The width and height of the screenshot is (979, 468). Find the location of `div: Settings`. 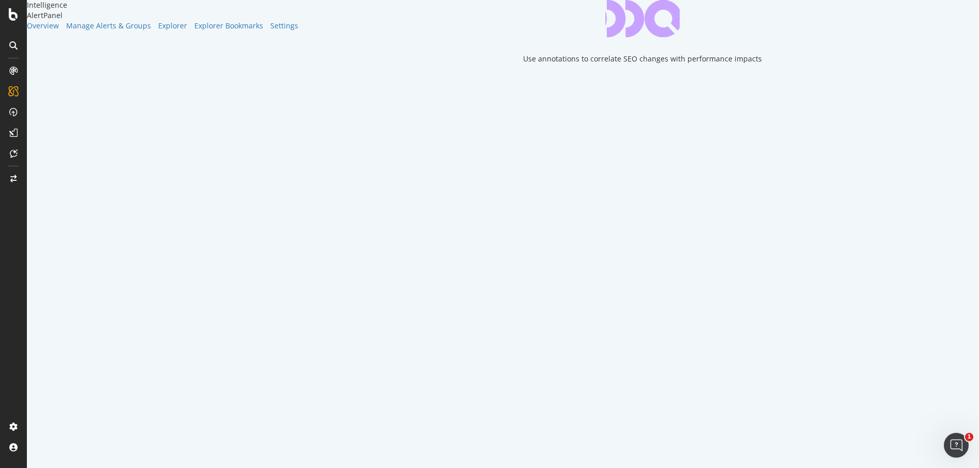

div: Settings is located at coordinates (284, 26).